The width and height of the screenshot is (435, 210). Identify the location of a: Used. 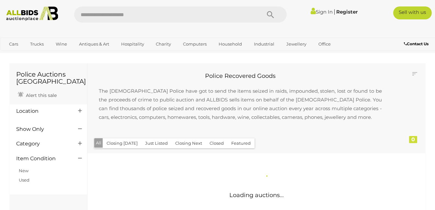
(24, 180).